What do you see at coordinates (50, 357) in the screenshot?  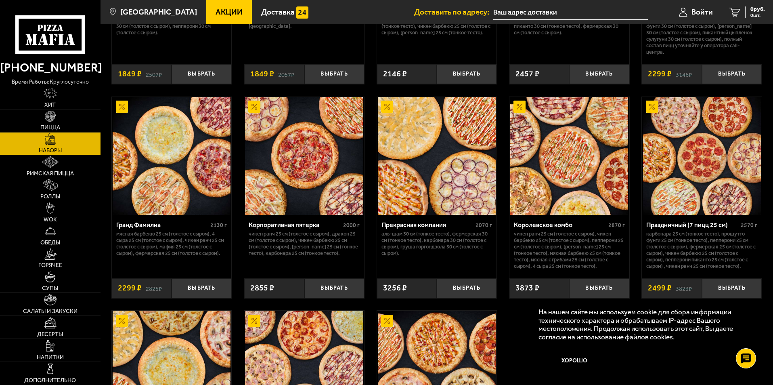 I see `span: Напитки` at bounding box center [50, 357].